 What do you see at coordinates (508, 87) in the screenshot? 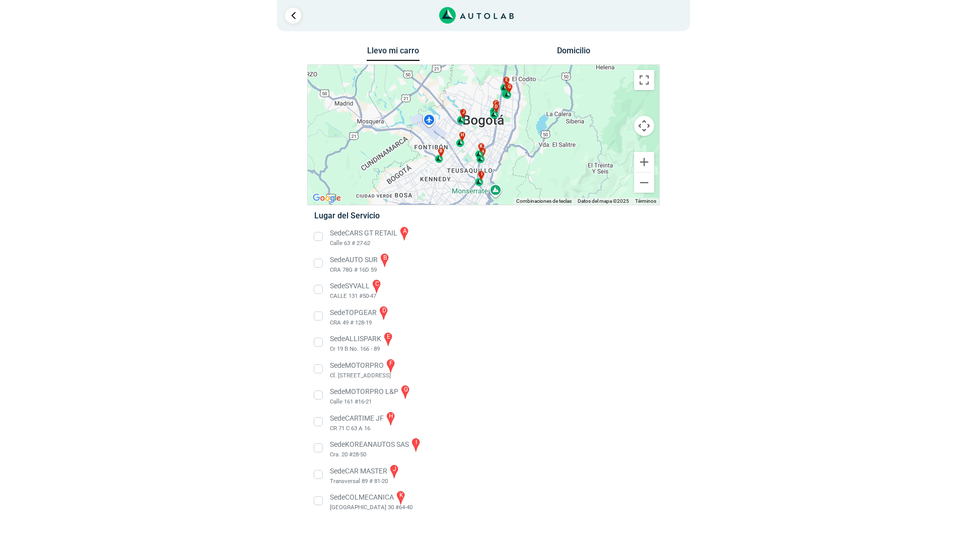
I see `span: f` at bounding box center [508, 87].